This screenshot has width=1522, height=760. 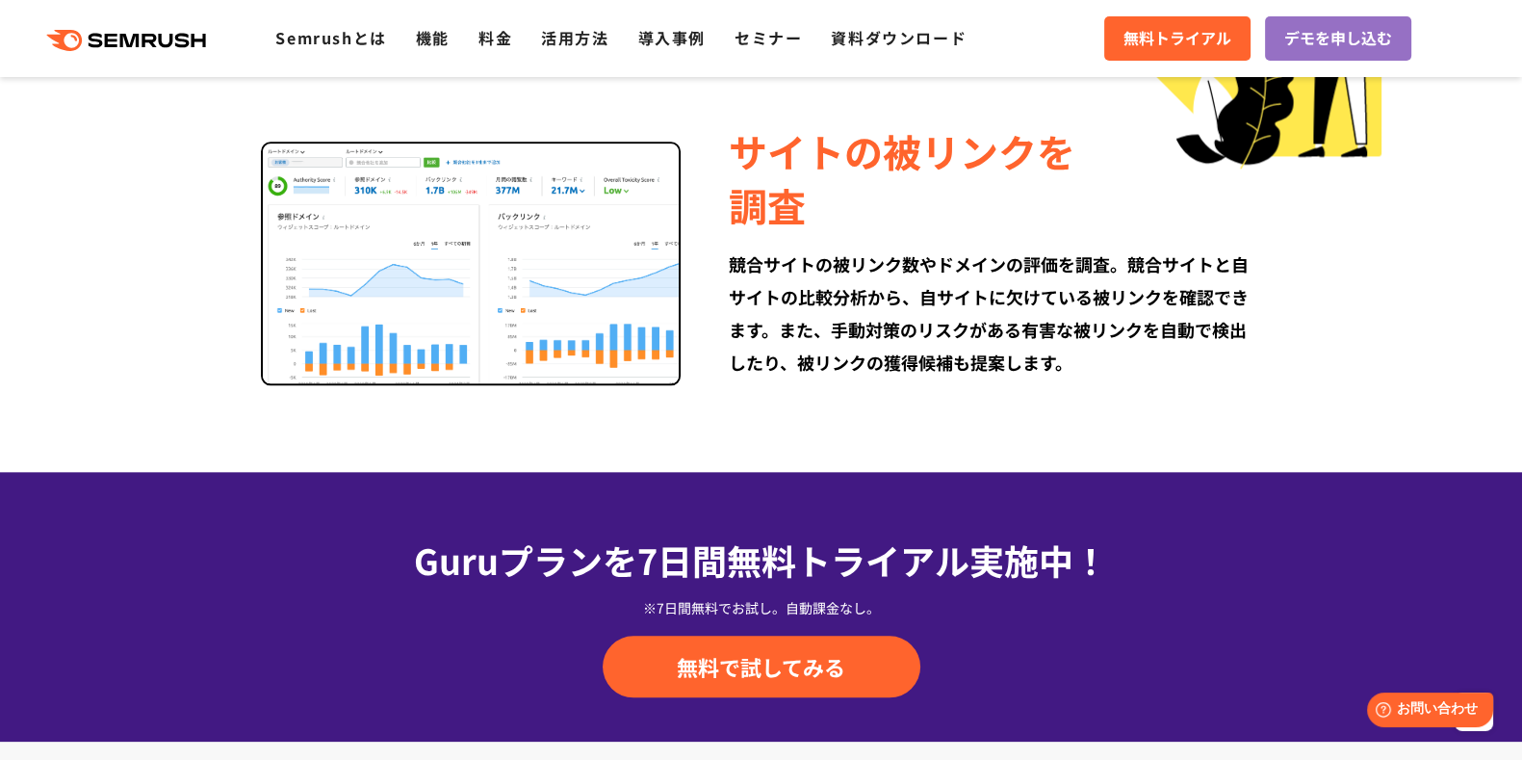 I want to click on div: 競合サイトの被リンク数やドメインの評価を調査。競合サイトと自サイトの比較分析から、自サイトに欠けている被リンクを確認できます。また、手動対策のリスクがある有害な被リンクを自動で検出したり、被リン..., so click(x=994, y=313).